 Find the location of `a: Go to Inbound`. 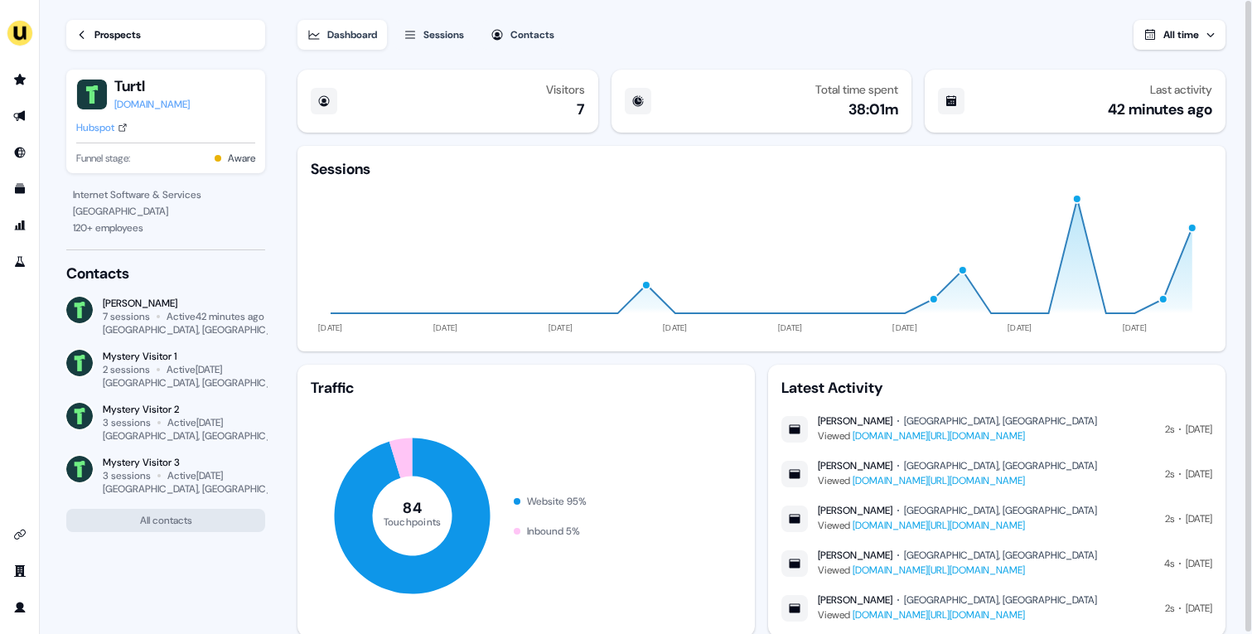

a: Go to Inbound is located at coordinates (20, 153).